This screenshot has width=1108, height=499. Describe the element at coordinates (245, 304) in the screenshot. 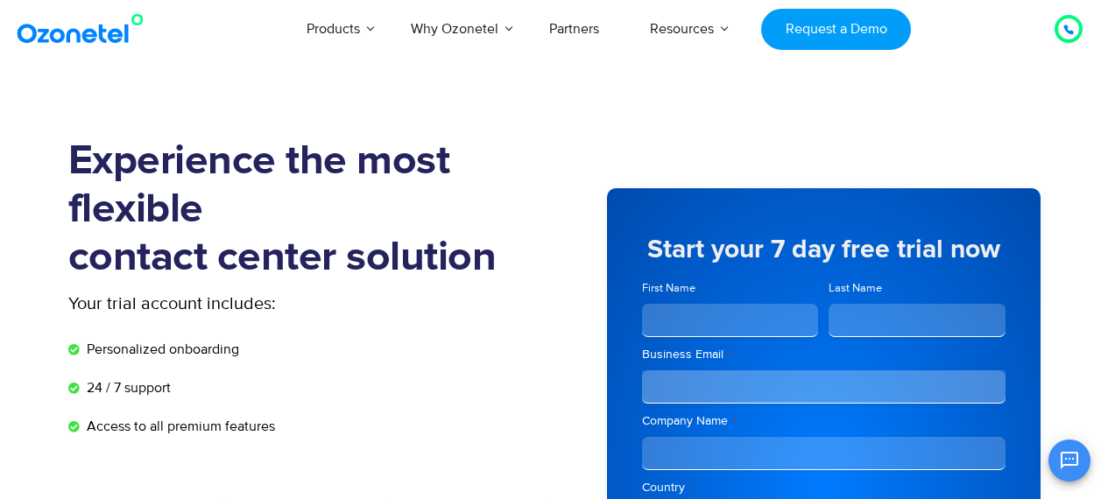

I see `p: Your trial account includes:` at that location.